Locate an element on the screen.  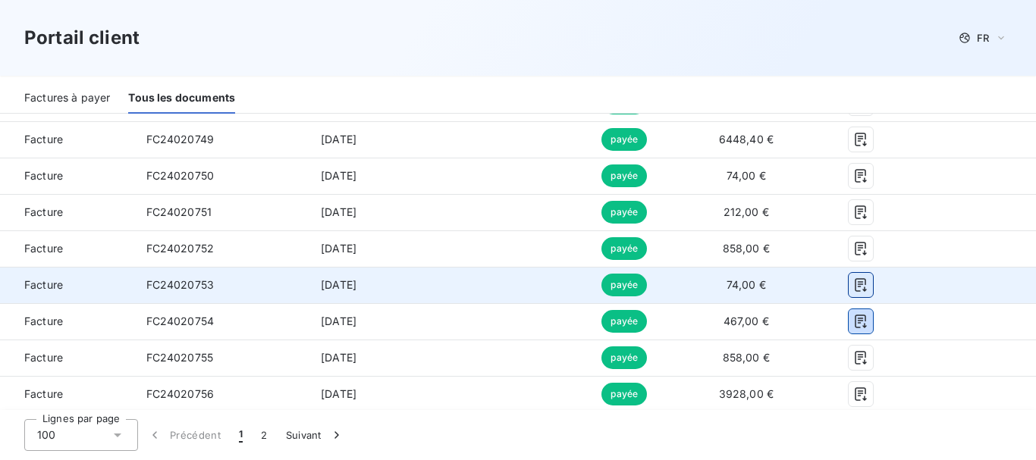
span: FC24020752 is located at coordinates (181, 248).